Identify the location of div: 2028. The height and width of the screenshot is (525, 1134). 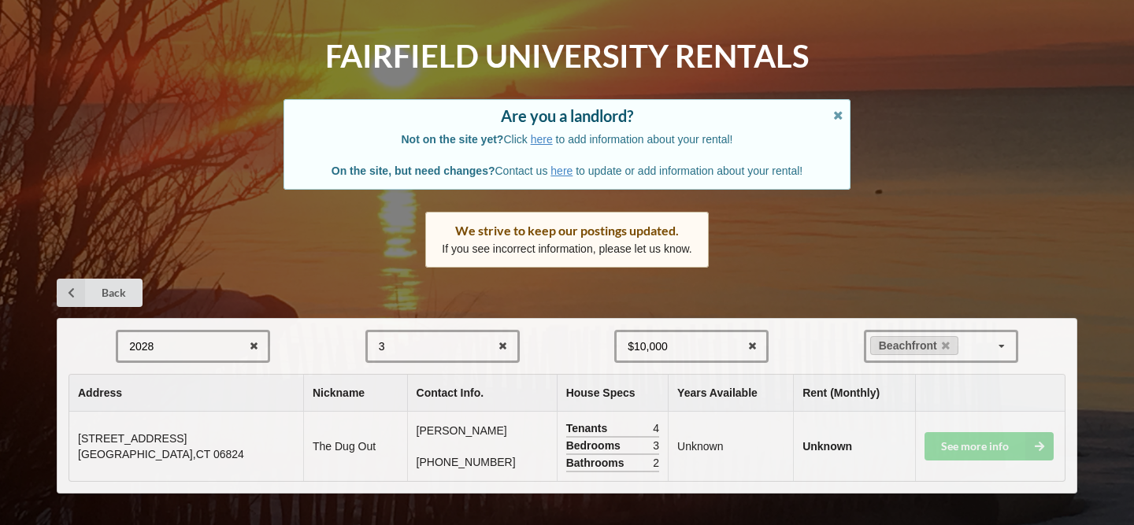
(141, 347).